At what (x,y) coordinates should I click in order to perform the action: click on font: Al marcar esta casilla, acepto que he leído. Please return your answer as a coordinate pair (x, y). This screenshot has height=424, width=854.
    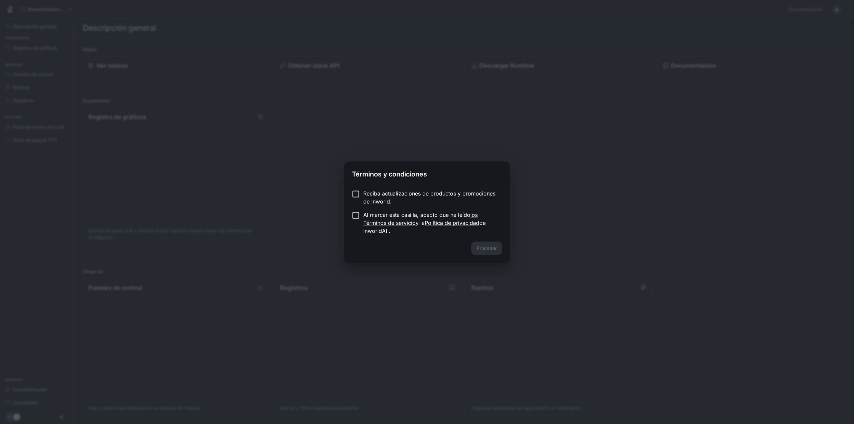
    Looking at the image, I should click on (417, 215).